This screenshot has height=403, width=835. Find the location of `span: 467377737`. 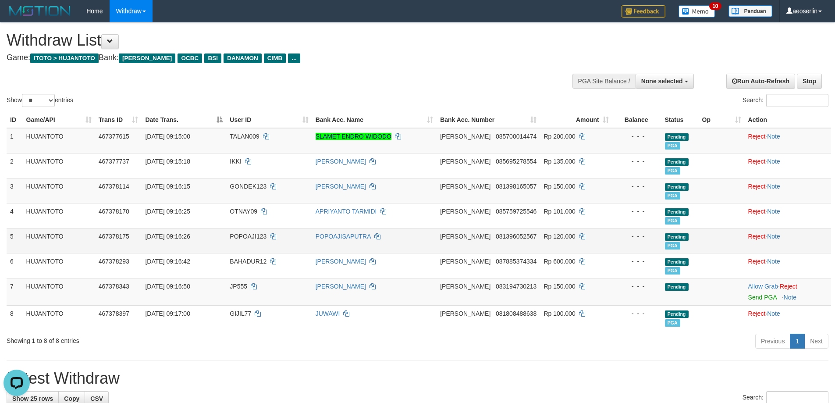

span: 467377737 is located at coordinates (114, 161).